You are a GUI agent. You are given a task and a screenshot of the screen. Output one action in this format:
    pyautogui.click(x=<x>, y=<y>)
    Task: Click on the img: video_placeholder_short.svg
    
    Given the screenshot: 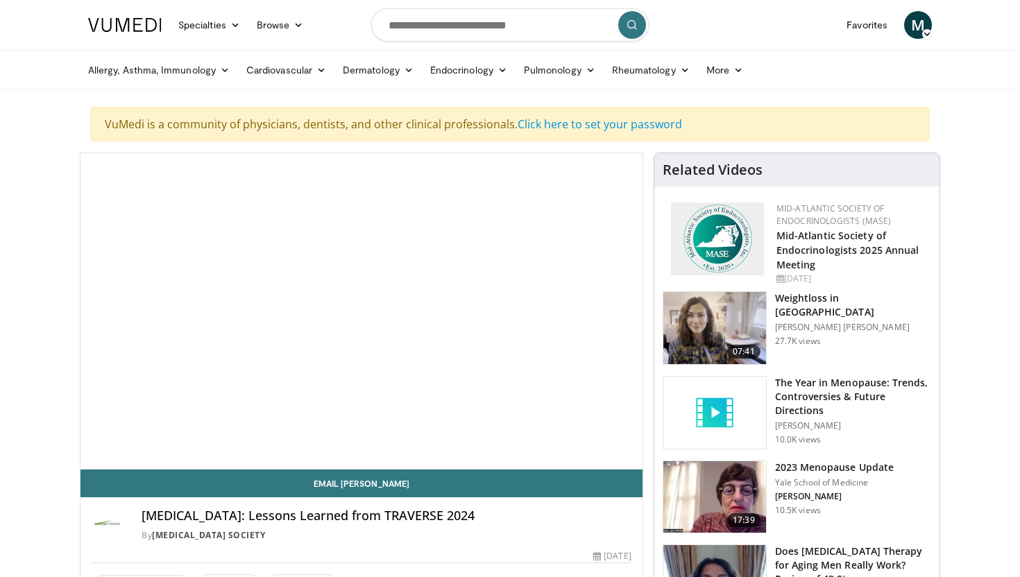 What is the action you would take?
    pyautogui.click(x=715, y=413)
    